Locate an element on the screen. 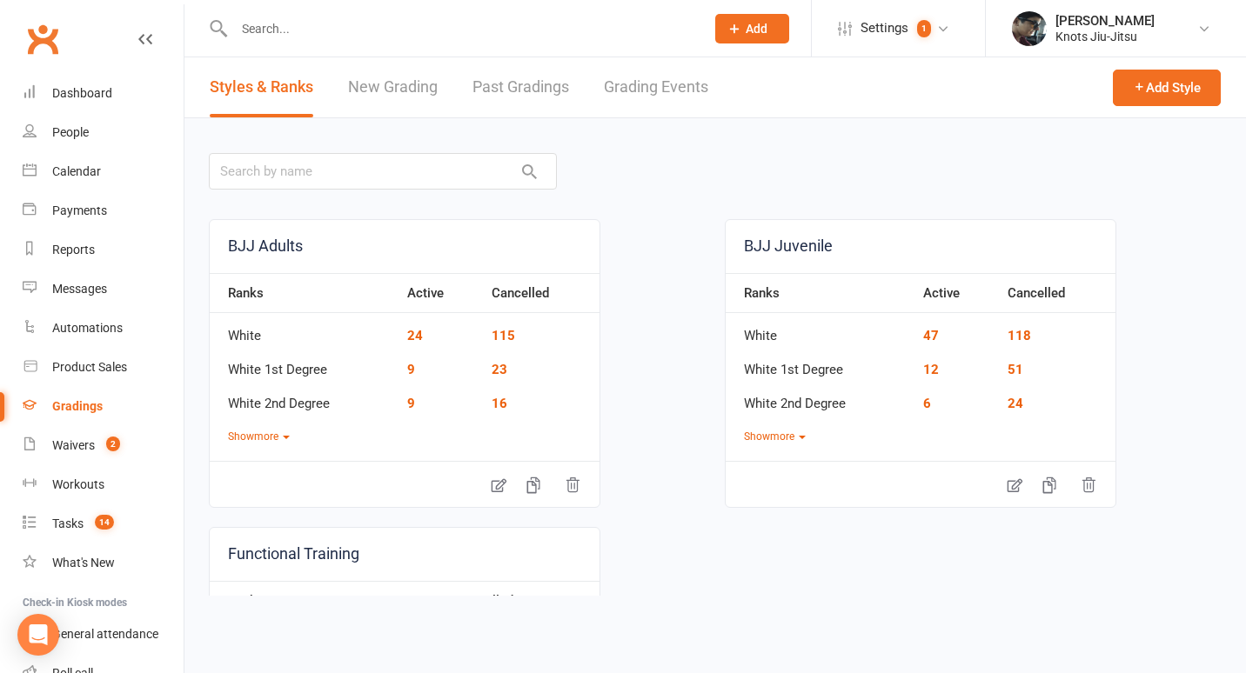 The image size is (1246, 673). div: General attendance is located at coordinates (105, 634).